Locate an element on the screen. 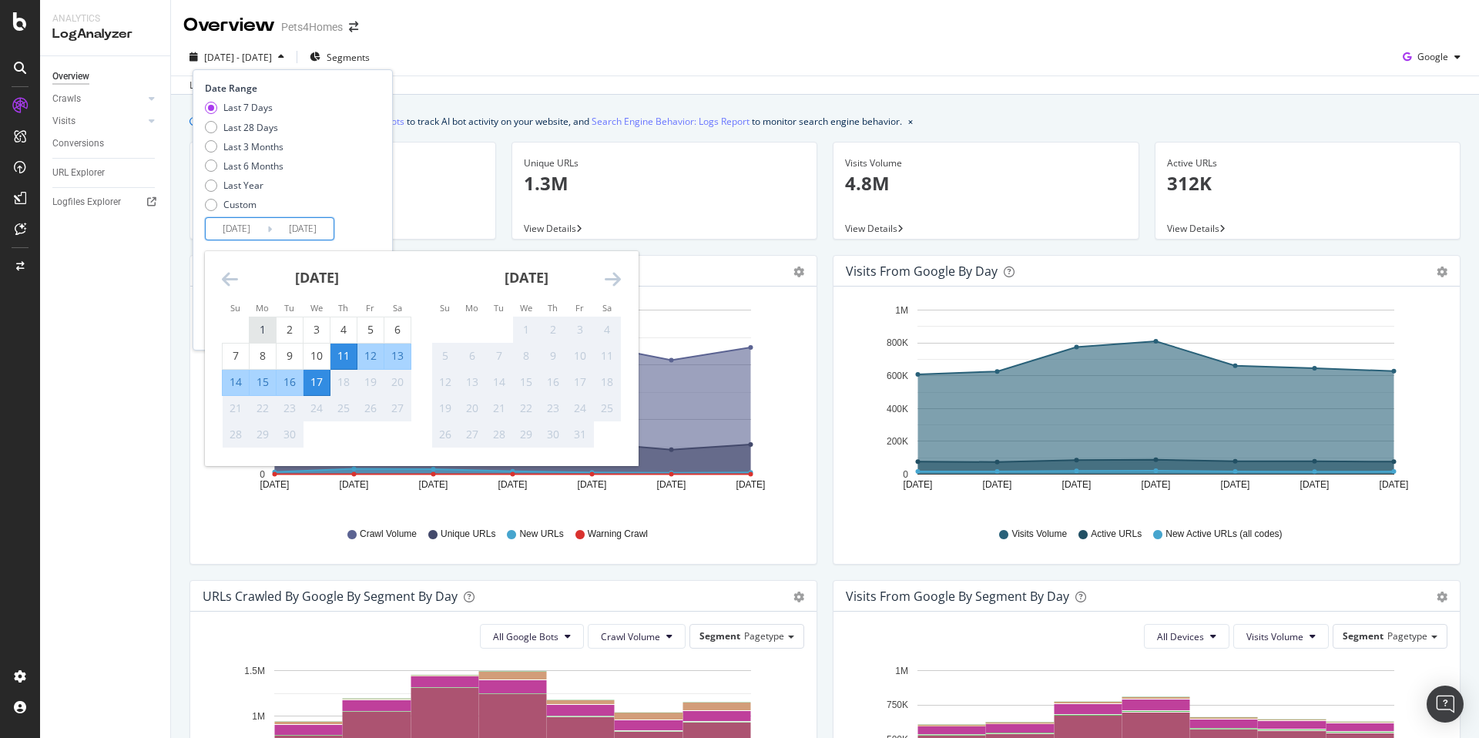 This screenshot has height=738, width=1479. td: Choose Thursday, September 4, 2025 as your check-in date. It’s available. is located at coordinates (344, 330).